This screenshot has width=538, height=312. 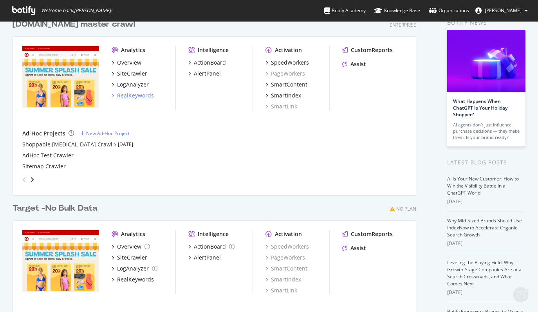 I want to click on div: Botify Academy, so click(x=345, y=11).